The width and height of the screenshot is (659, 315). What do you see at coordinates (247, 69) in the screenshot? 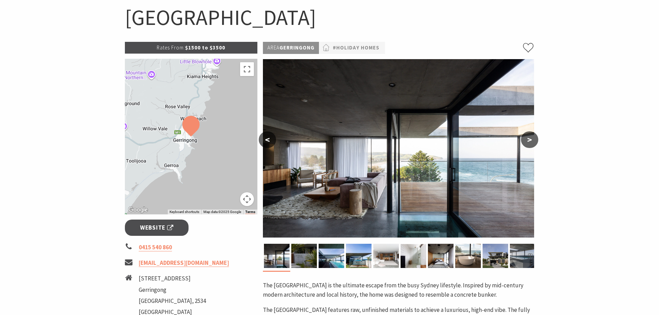
I see `button: Toggle fullscreen view` at bounding box center [247, 69].